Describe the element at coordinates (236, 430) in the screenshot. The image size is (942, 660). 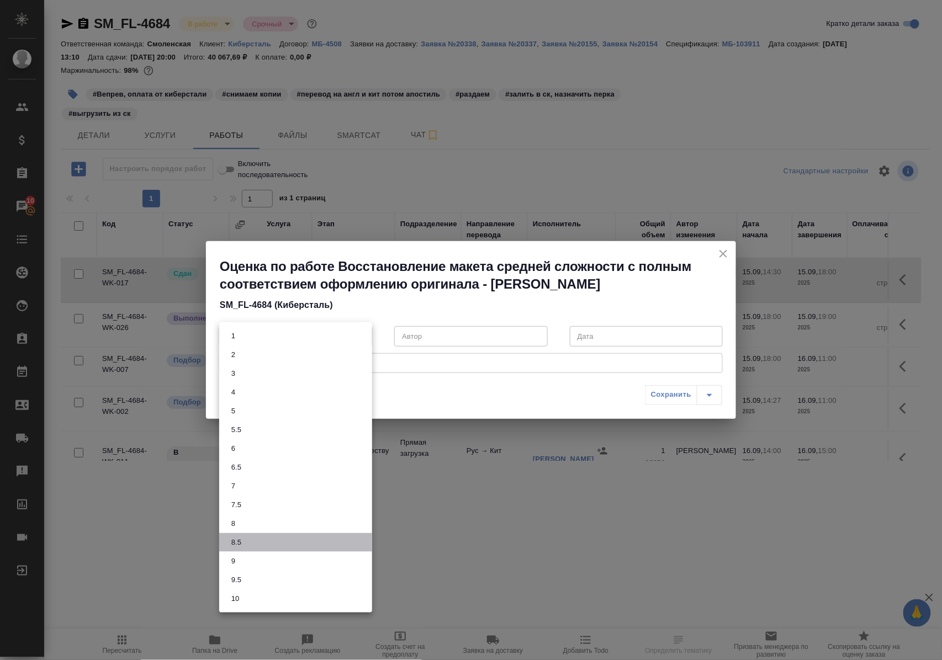
I see `button: 5.5` at that location.